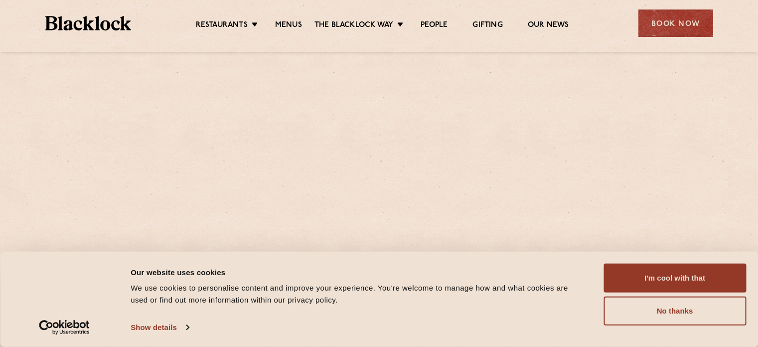 This screenshot has width=758, height=347. Describe the element at coordinates (289, 26) in the screenshot. I see `a: Menus` at that location.